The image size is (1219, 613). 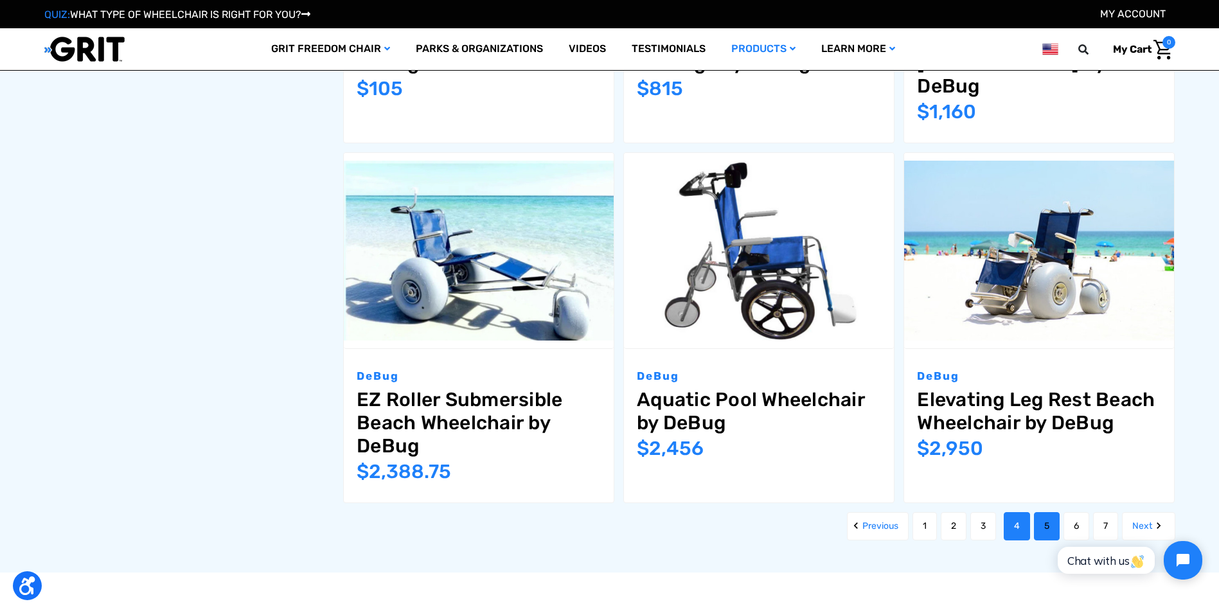 I want to click on a: Cart with 0 items, so click(x=1139, y=49).